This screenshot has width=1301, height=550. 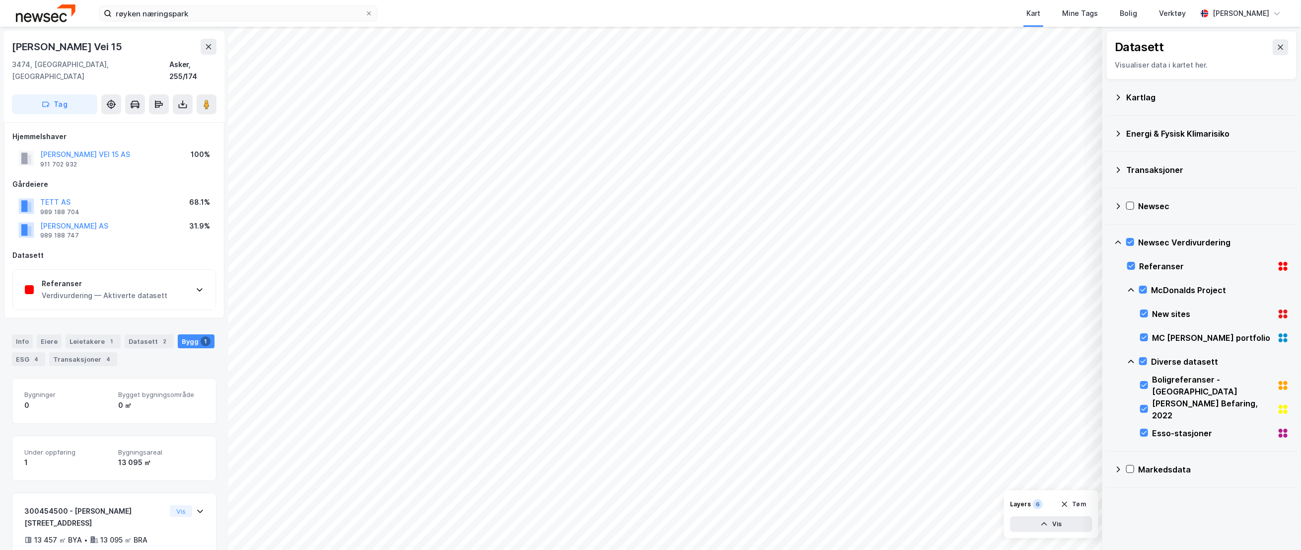 What do you see at coordinates (1214, 206) in the screenshot?
I see `div: Newsec` at bounding box center [1214, 206].